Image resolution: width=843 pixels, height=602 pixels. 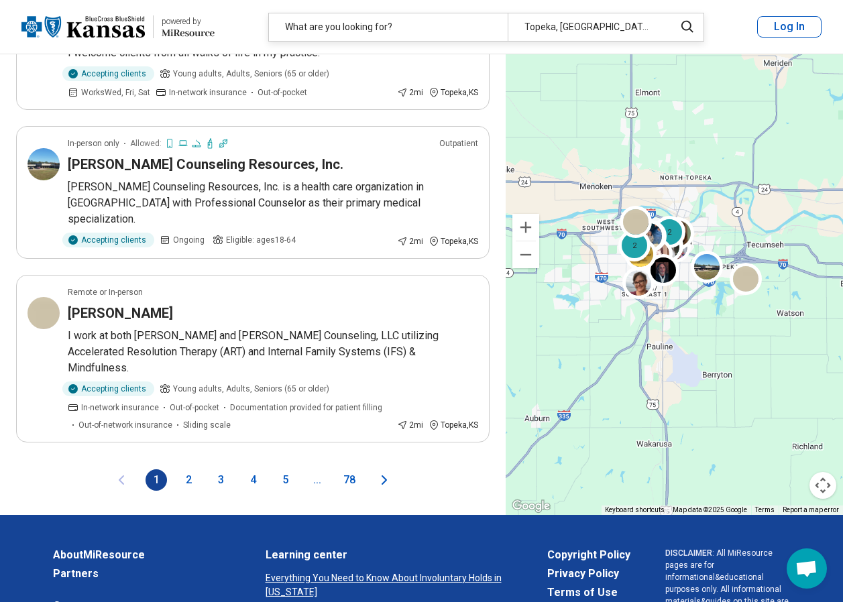 I want to click on span: Works Wed, Fri, Sat, so click(x=115, y=93).